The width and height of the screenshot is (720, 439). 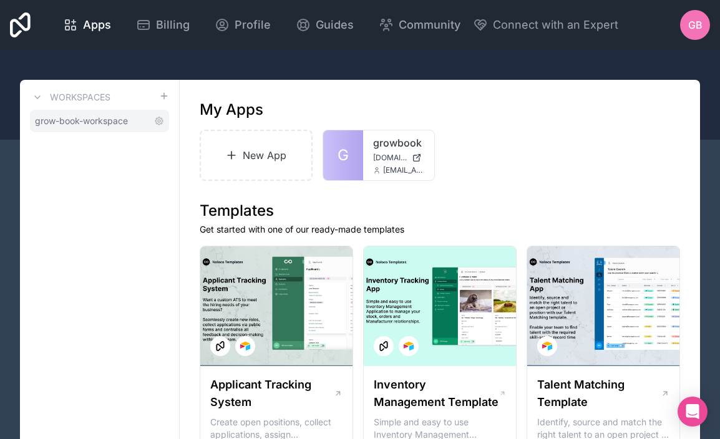 What do you see at coordinates (334, 25) in the screenshot?
I see `span: Guides` at bounding box center [334, 25].